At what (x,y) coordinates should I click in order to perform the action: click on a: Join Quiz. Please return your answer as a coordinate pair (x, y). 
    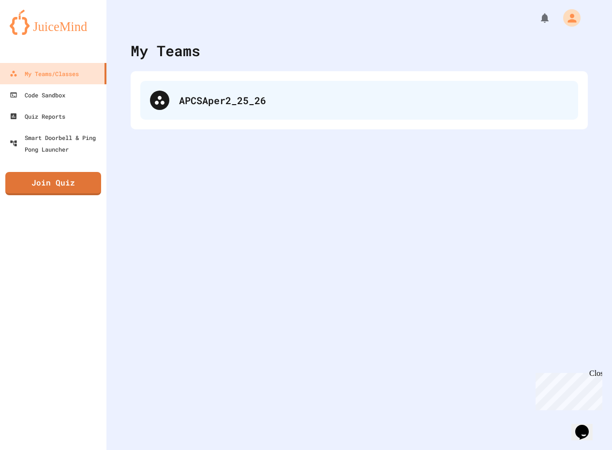
    Looking at the image, I should click on (53, 183).